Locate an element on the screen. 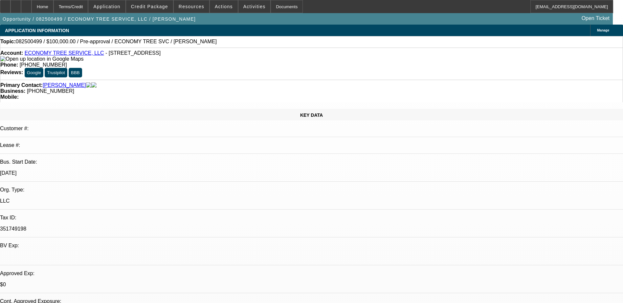  strong: Reviews: is located at coordinates (11, 72).